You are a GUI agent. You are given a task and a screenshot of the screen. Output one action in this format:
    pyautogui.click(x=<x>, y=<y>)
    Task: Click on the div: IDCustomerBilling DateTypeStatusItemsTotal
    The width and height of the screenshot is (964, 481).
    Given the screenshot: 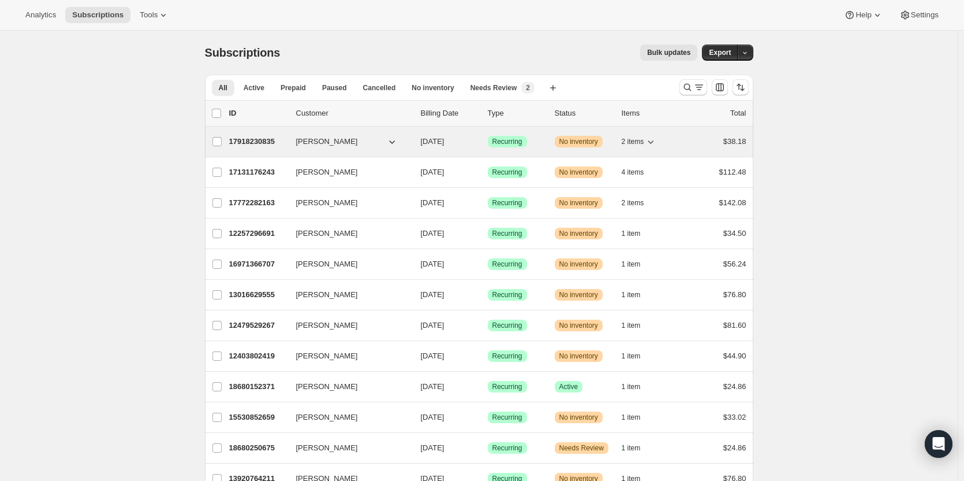 What is the action you would take?
    pyautogui.click(x=488, y=113)
    